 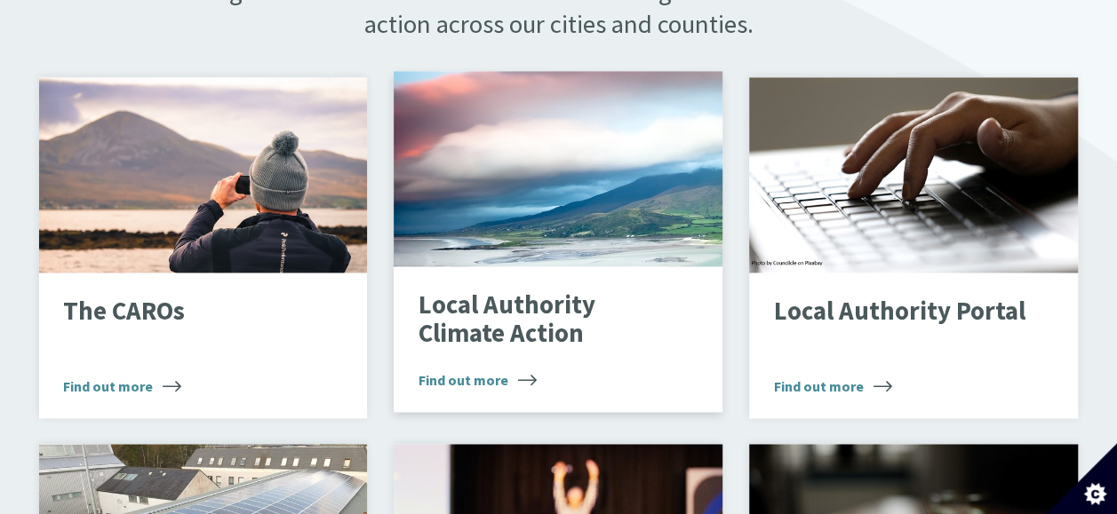 I want to click on p: The CAROs, so click(x=189, y=312).